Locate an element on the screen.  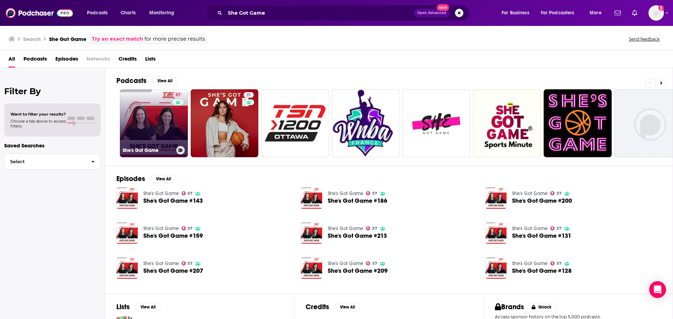
a: She's Got Game #213 is located at coordinates (357, 236).